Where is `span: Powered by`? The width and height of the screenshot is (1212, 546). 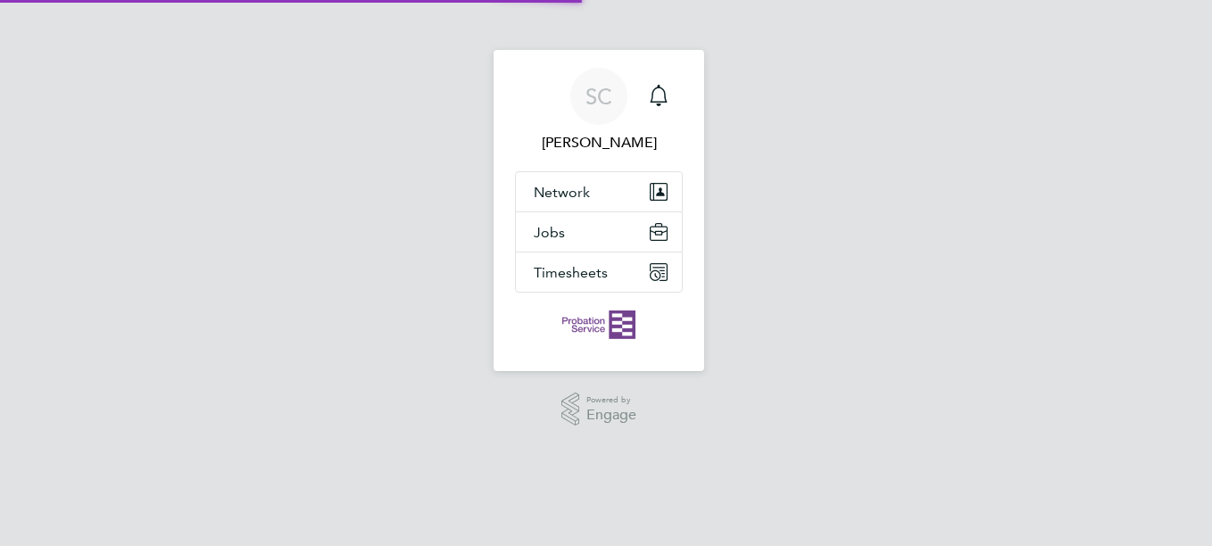
span: Powered by is located at coordinates (611, 400).